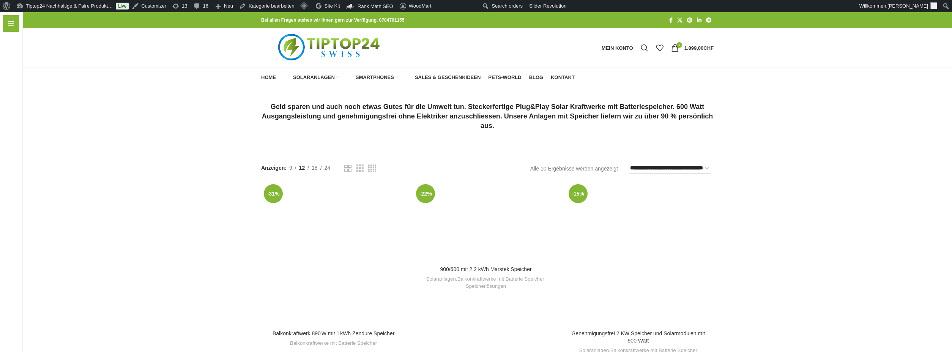  What do you see at coordinates (328, 168) in the screenshot?
I see `a: 24` at bounding box center [328, 168].